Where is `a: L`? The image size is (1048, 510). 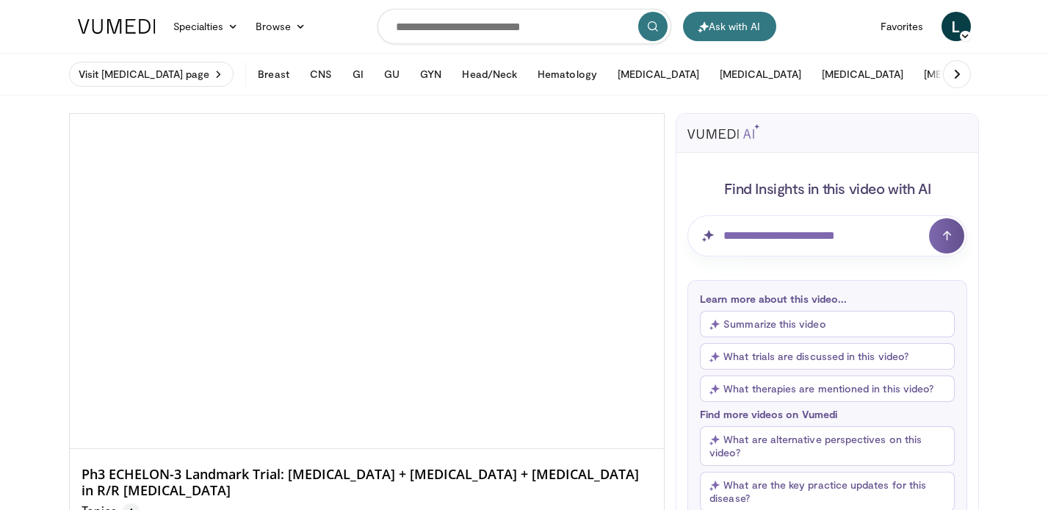
a: L is located at coordinates (956, 26).